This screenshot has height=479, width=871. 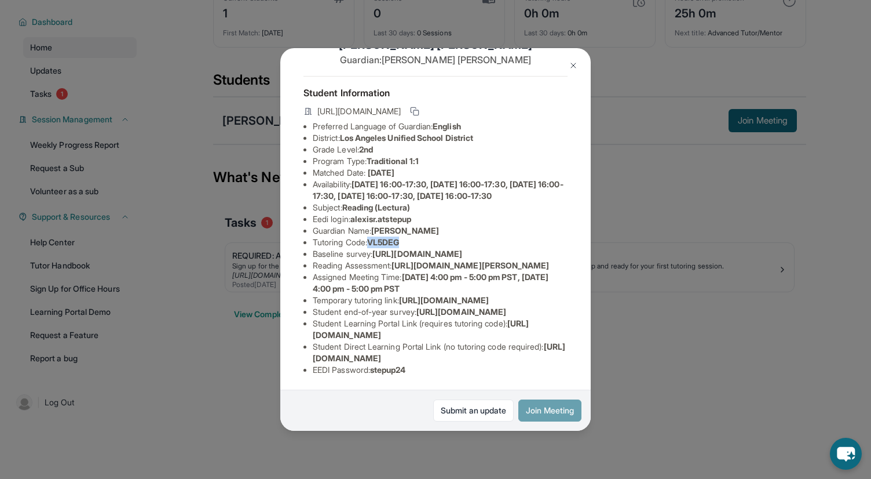 What do you see at coordinates (440, 329) in the screenshot?
I see `li: Student Learning Portal Link (requires tutoring code) :` at bounding box center [440, 329].